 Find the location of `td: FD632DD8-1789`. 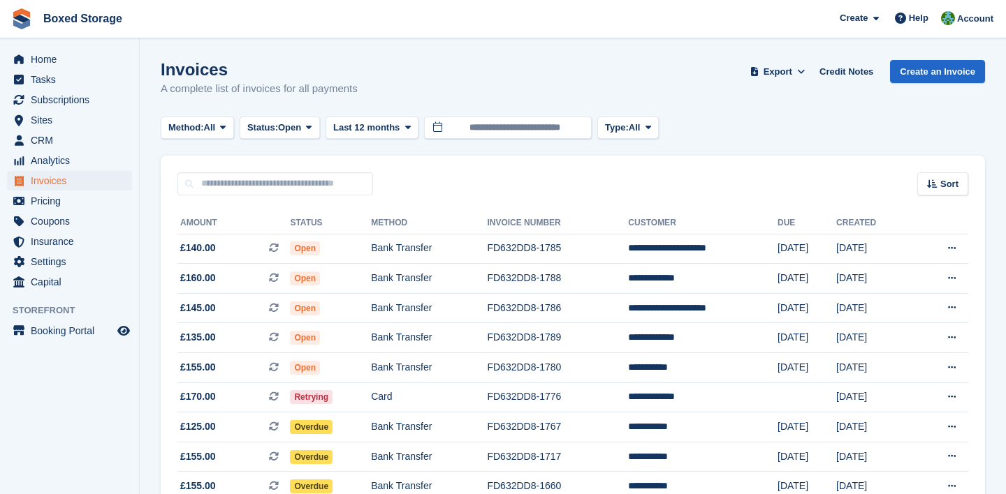

td: FD632DD8-1789 is located at coordinates (557, 338).